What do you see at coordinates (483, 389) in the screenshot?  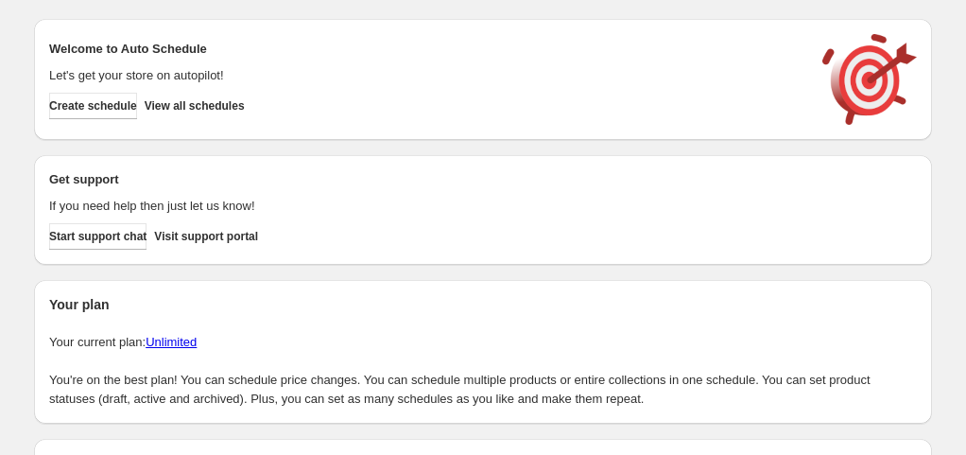 I see `p: You're on the best plan! You can schedule price changes. You can schedule multiple products or en...` at bounding box center [483, 389].